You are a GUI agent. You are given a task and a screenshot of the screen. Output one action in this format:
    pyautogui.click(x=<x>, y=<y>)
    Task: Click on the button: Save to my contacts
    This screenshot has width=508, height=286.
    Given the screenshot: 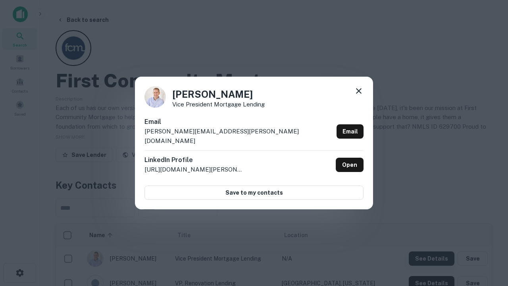 What is the action you would take?
    pyautogui.click(x=254, y=193)
    